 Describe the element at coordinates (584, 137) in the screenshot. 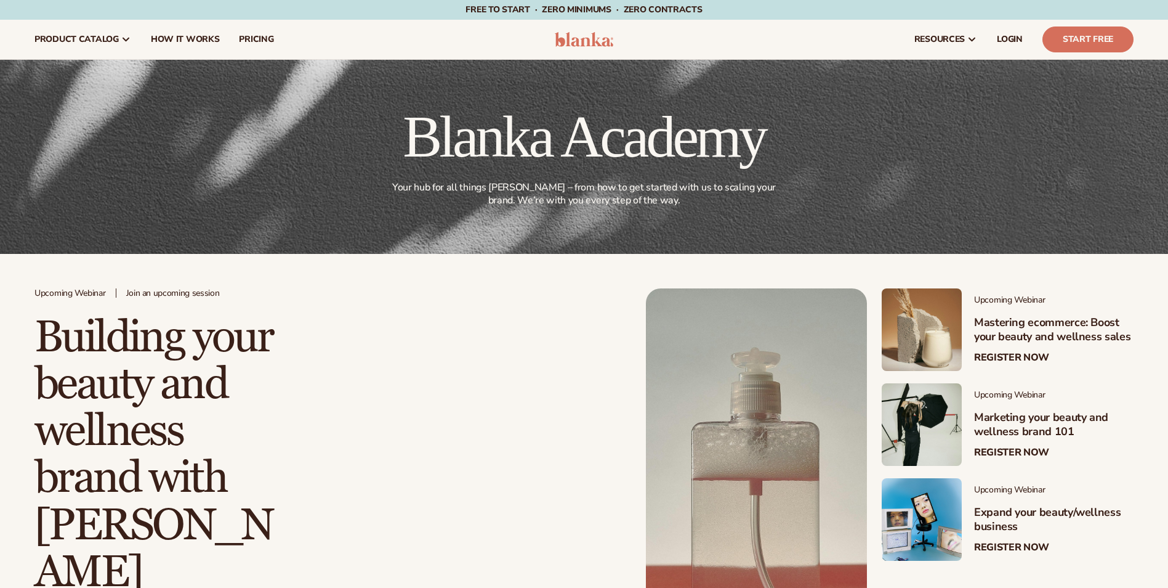

I see `h1: Blanka Academy` at that location.